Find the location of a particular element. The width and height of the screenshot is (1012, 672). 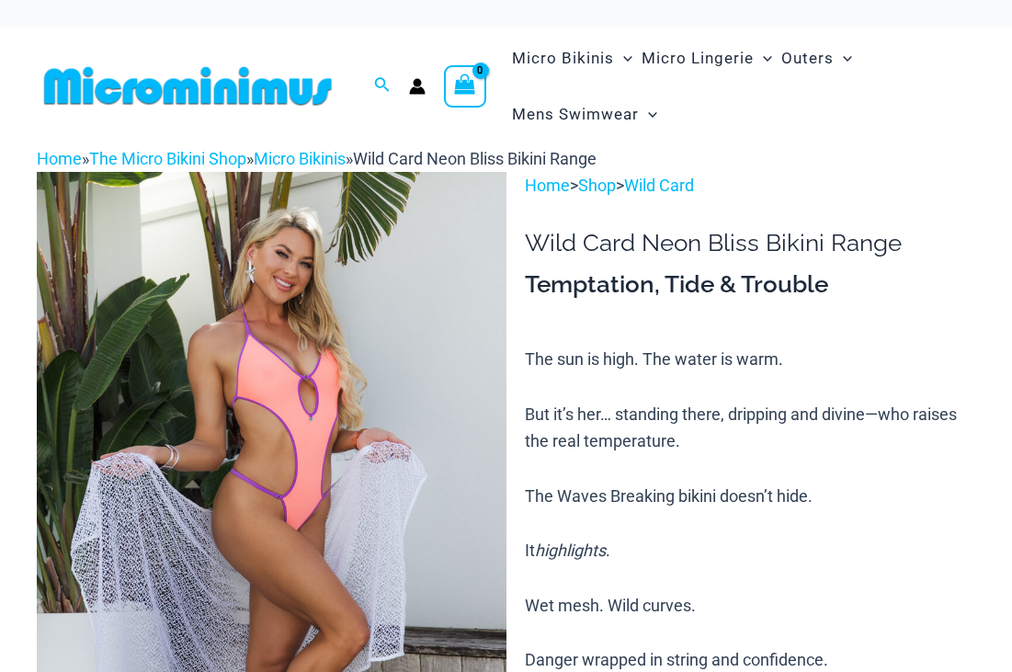

span: Micro Lingerie is located at coordinates (698, 58).